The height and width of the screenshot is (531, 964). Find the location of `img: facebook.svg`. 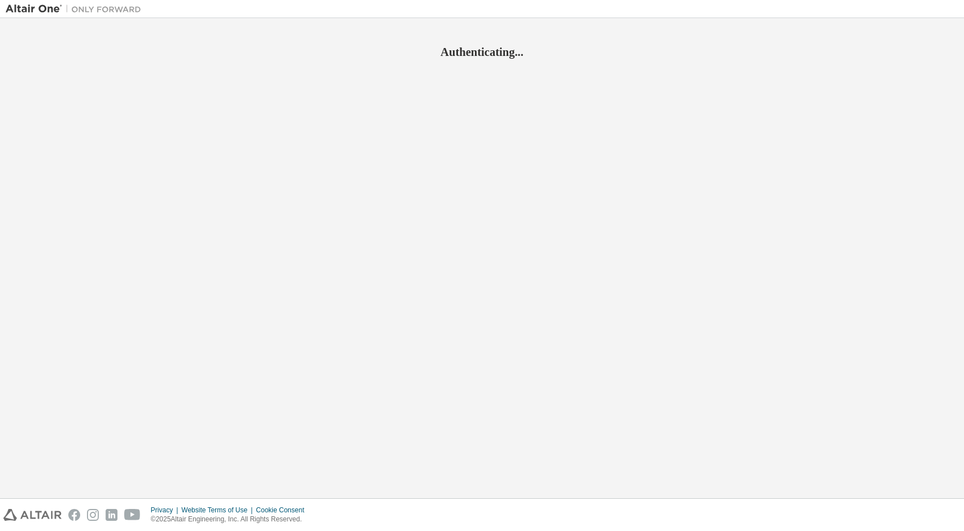

img: facebook.svg is located at coordinates (74, 514).